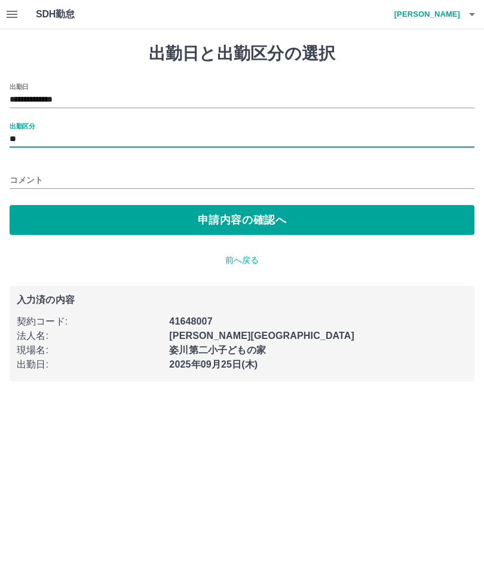 Image resolution: width=484 pixels, height=584 pixels. I want to click on p: 前へ戻る, so click(242, 260).